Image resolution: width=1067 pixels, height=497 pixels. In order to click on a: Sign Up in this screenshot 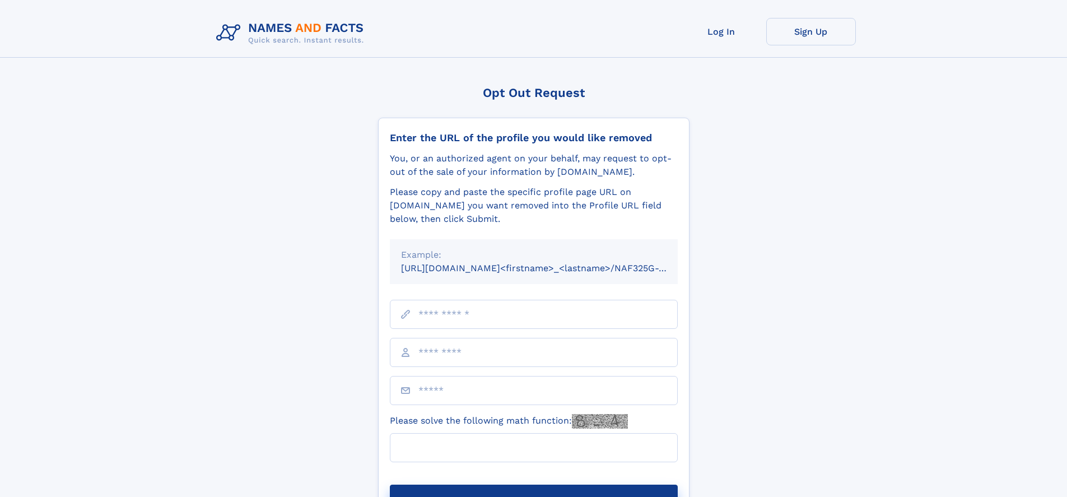, I will do `click(811, 31)`.